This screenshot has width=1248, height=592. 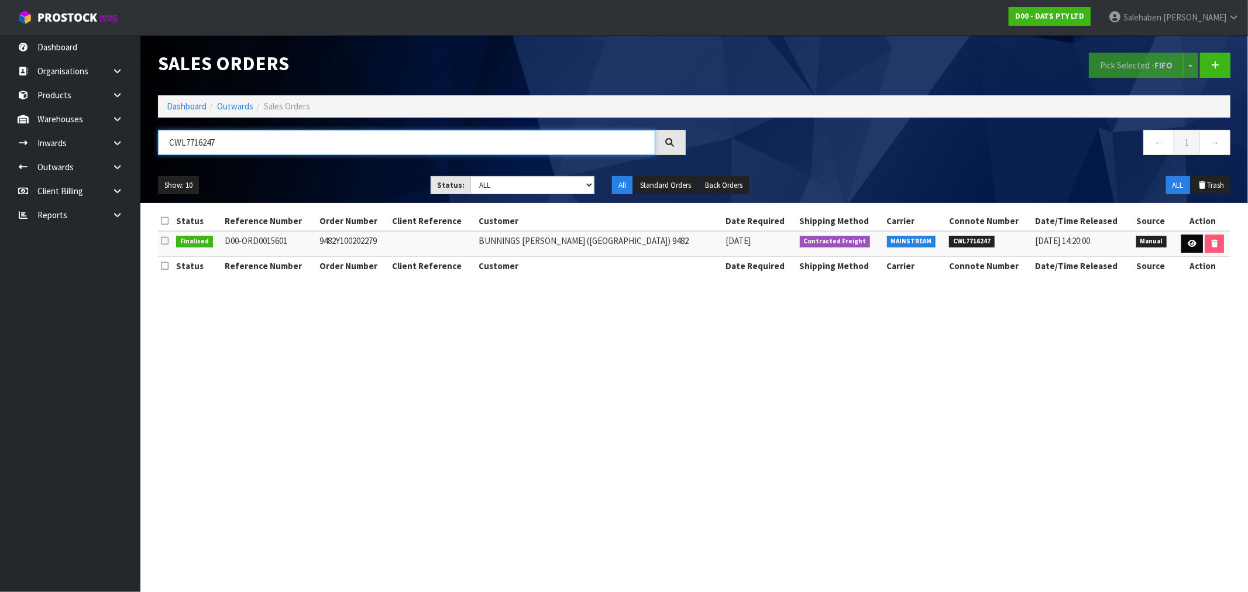 What do you see at coordinates (187, 106) in the screenshot?
I see `a: Dashboard` at bounding box center [187, 106].